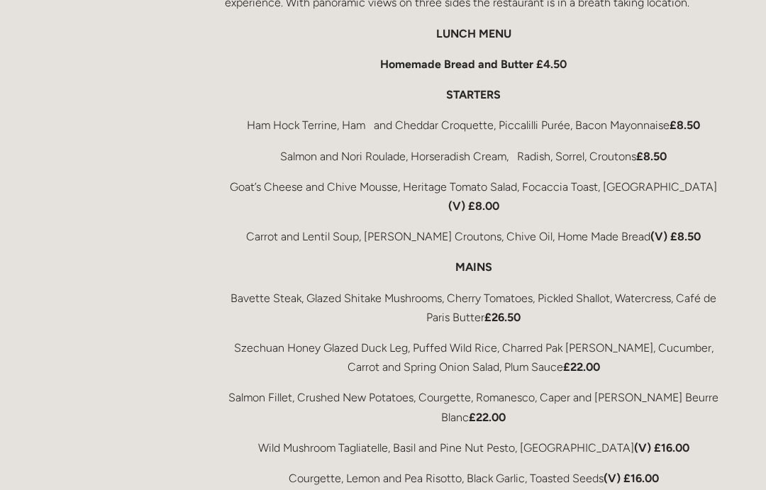 This screenshot has width=766, height=490. I want to click on p: Salmon and Nori Roulade, Horseradish Cream, Radish, Sorrel, Croutons, so click(473, 156).